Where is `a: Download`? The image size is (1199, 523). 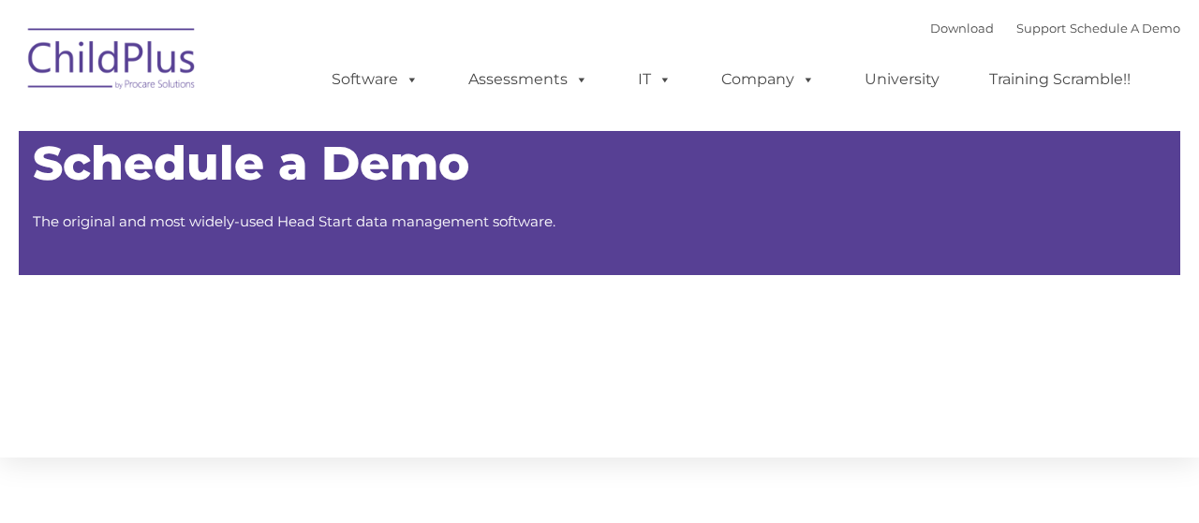
a: Download is located at coordinates (962, 28).